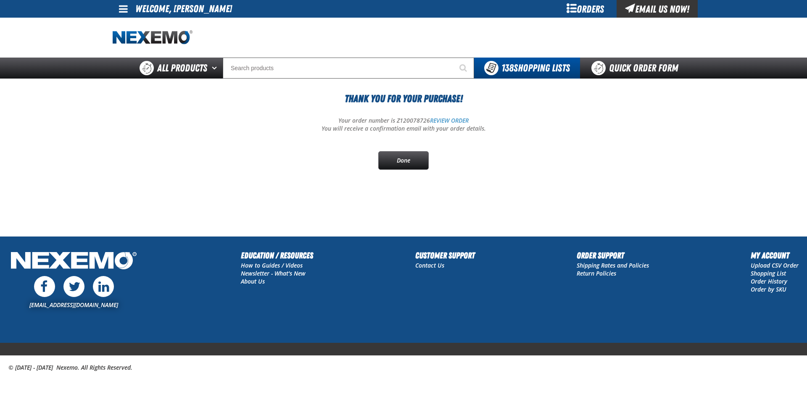 Image resolution: width=807 pixels, height=397 pixels. I want to click on p: Your order number is Z120078726, so click(404, 121).